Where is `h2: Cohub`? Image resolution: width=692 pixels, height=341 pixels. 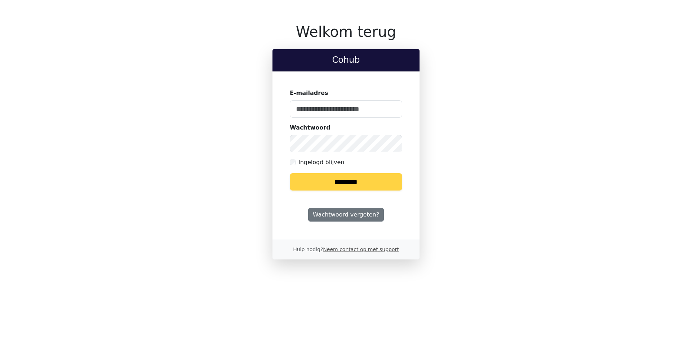
h2: Cohub is located at coordinates (346, 60).